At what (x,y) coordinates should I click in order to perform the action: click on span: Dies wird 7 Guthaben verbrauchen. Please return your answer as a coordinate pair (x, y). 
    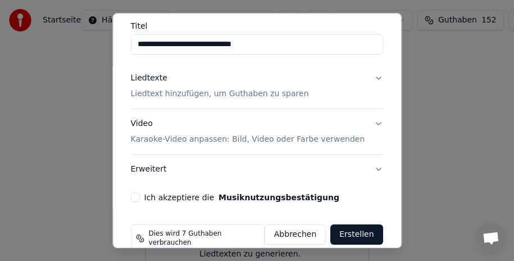
    Looking at the image, I should click on (204, 238).